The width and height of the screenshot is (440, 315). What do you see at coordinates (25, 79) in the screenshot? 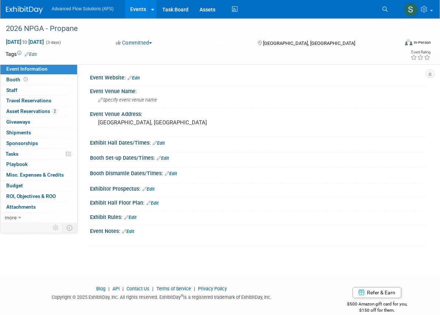
I see `span: Booth not reserved yet` at bounding box center [25, 79].